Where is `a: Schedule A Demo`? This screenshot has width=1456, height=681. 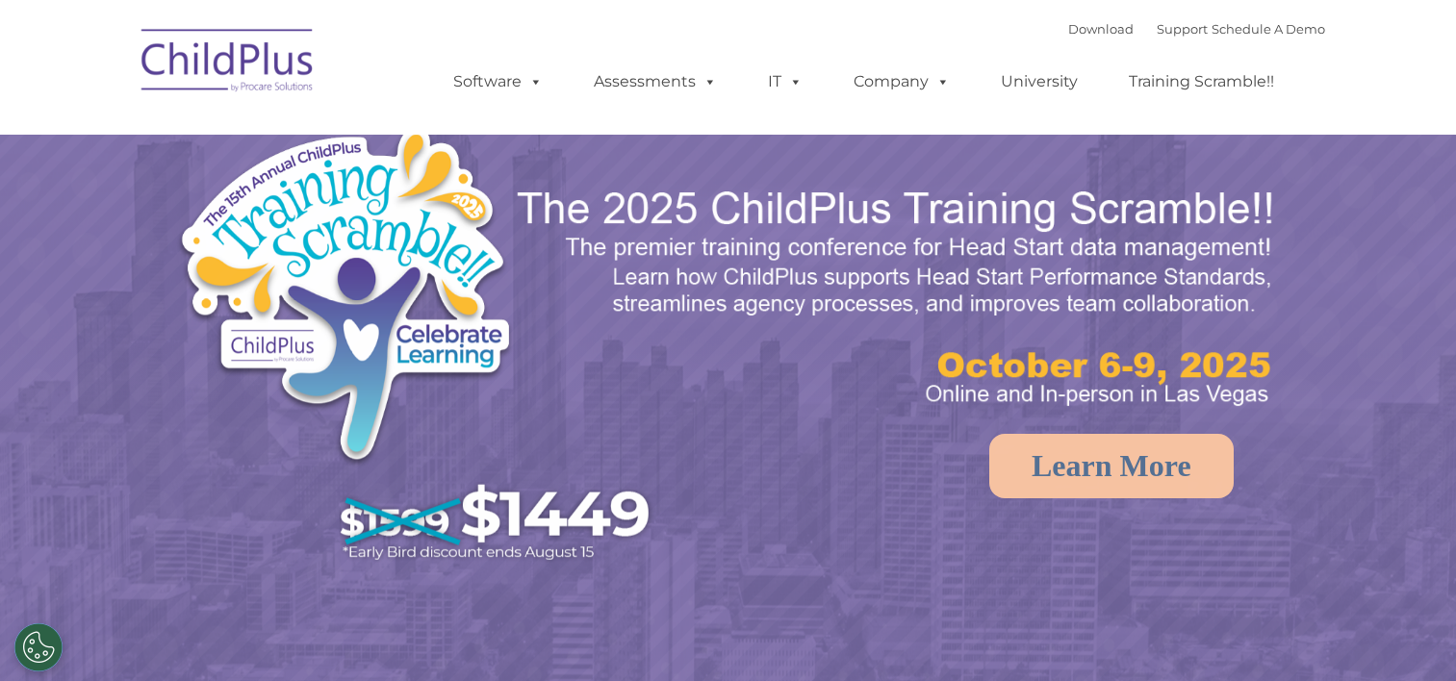
a: Schedule A Demo is located at coordinates (1268, 29).